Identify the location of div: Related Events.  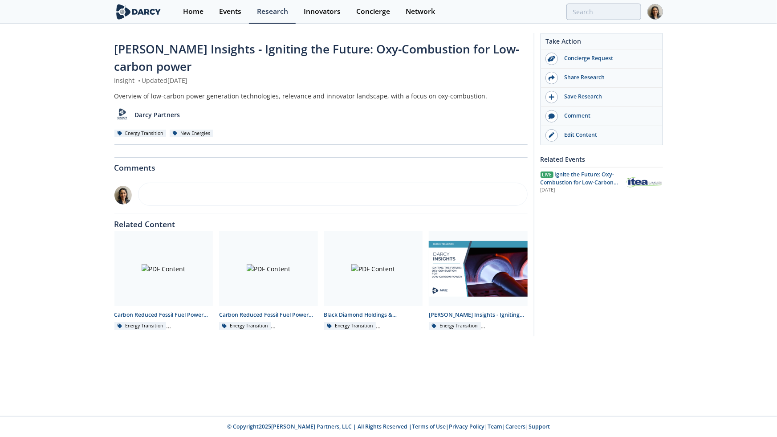
(602, 159).